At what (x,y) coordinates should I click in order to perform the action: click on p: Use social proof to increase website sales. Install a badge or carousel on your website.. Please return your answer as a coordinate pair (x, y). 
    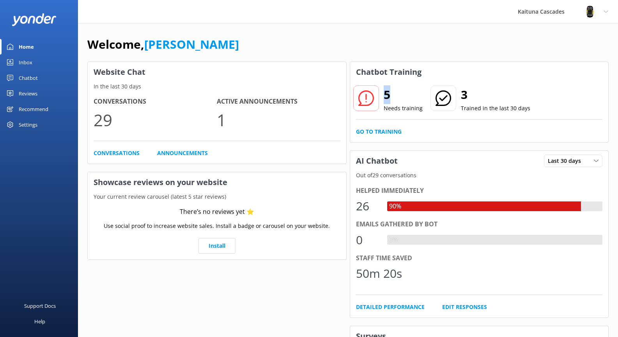
    Looking at the image, I should click on (217, 226).